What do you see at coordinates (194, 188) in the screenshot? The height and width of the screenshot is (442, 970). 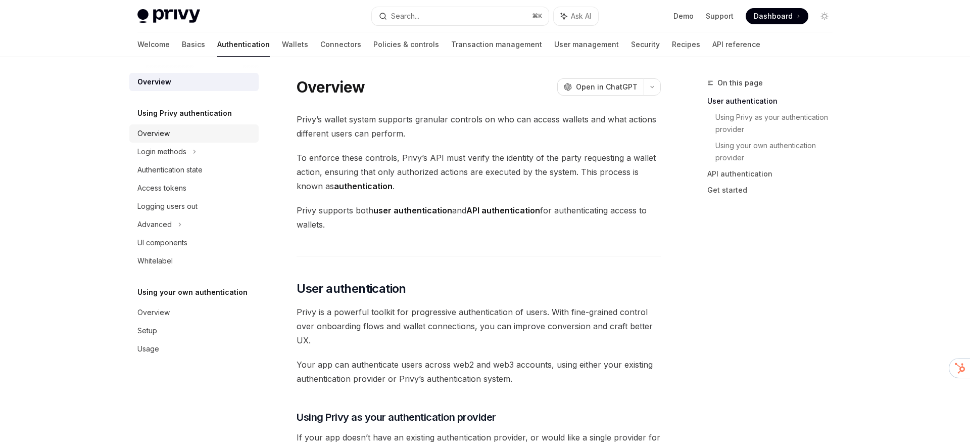 I see `a: Access tokens` at bounding box center [194, 188].